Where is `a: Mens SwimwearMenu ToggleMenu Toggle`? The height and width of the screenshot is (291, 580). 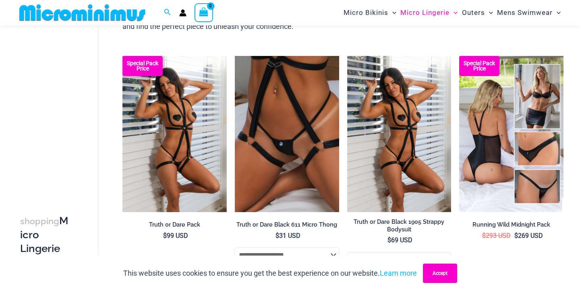
a: Mens SwimwearMenu ToggleMenu Toggle is located at coordinates (529, 12).